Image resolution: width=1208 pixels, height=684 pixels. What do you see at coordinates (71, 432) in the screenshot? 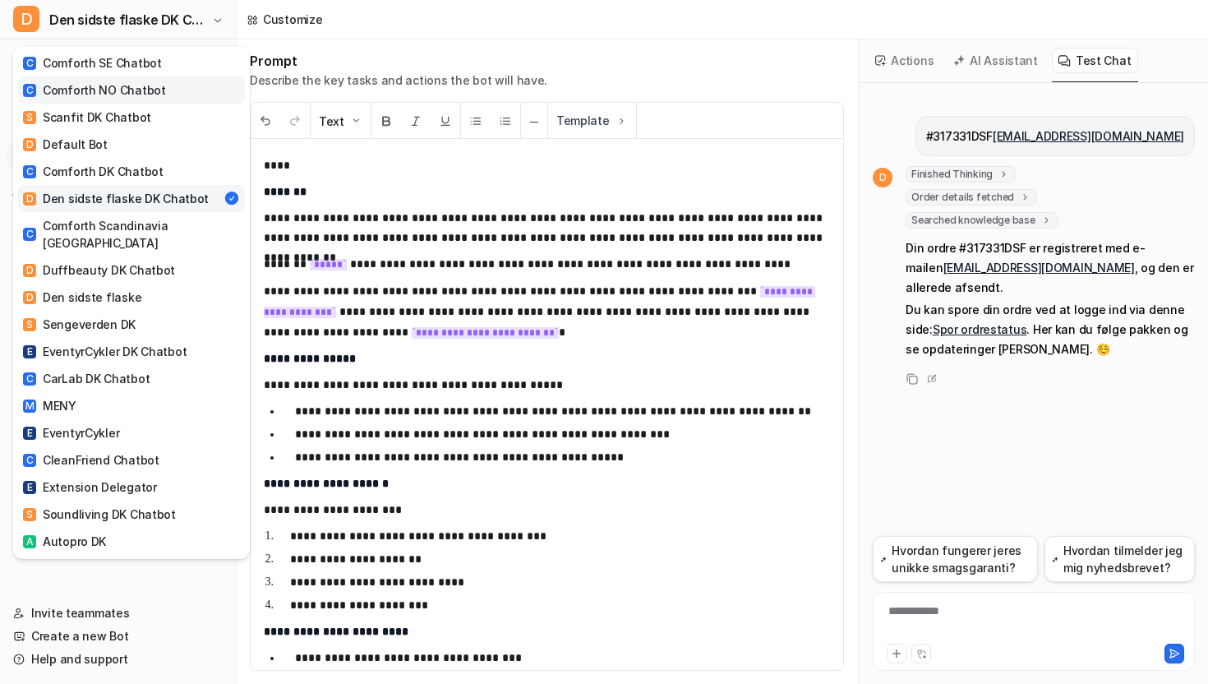
I see `div: EventyrCykler` at bounding box center [71, 432].